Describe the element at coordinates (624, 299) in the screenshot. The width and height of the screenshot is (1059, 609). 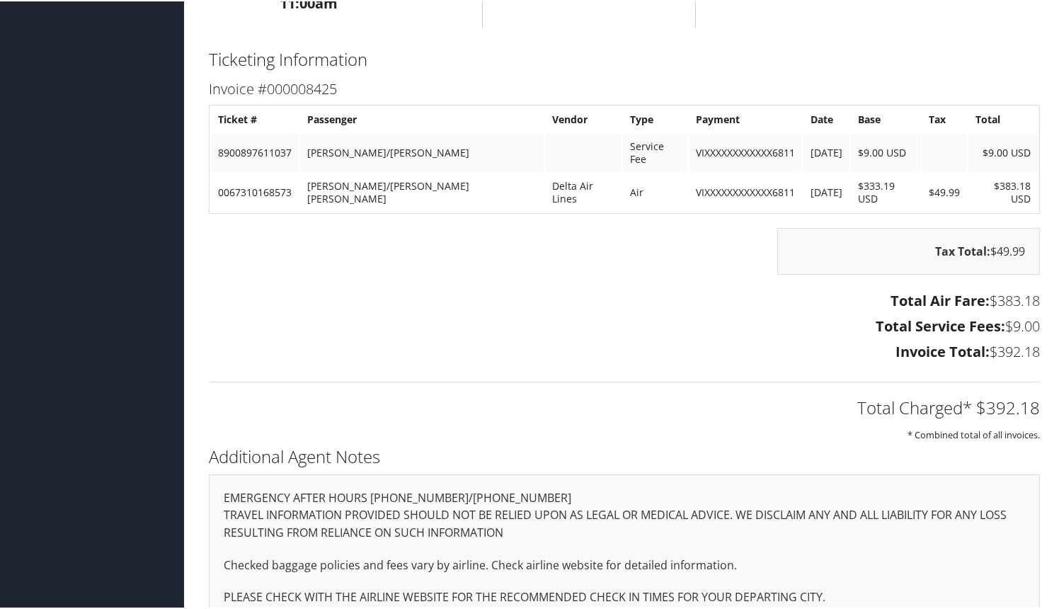
I see `h3: $383.18` at that location.